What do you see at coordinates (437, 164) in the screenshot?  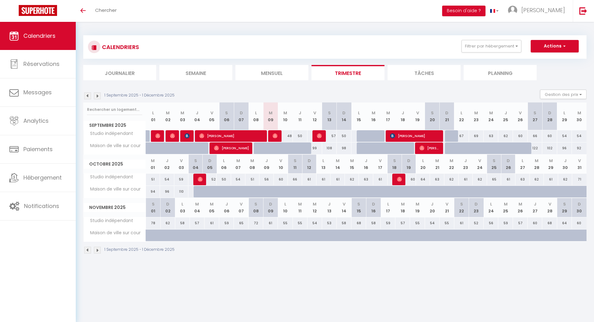 I see `th: 21` at bounding box center [437, 164].